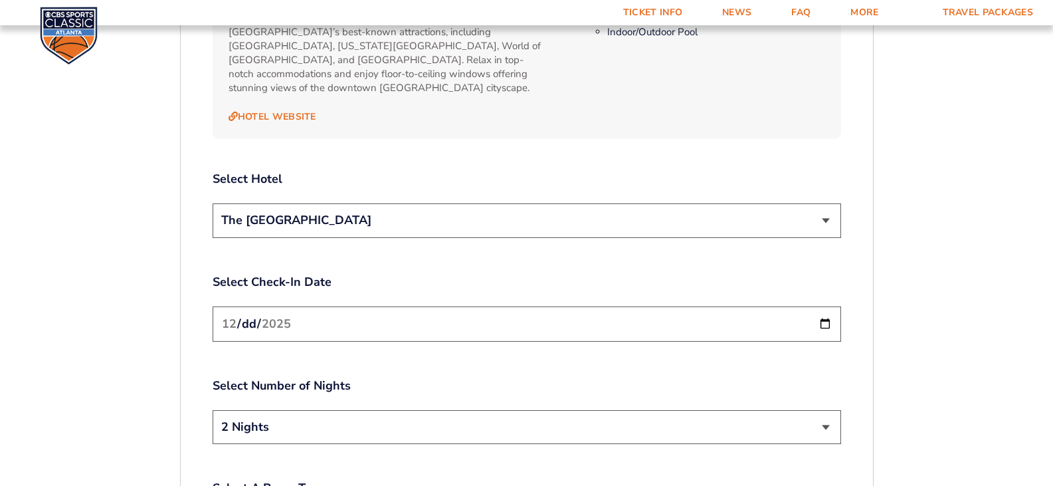 The height and width of the screenshot is (486, 1053). What do you see at coordinates (272, 117) in the screenshot?
I see `a: Hotel Website` at bounding box center [272, 117].